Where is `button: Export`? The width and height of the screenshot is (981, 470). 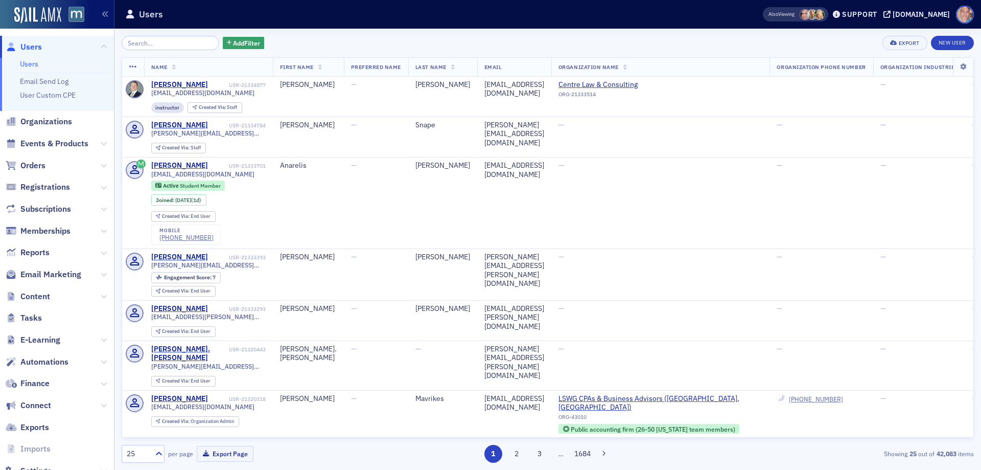
button: Export is located at coordinates (904, 43).